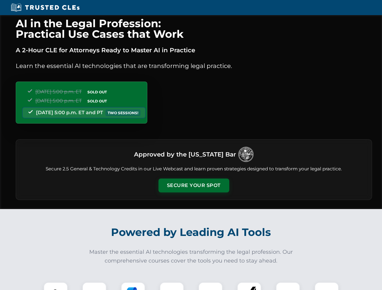 This screenshot has width=382, height=290. I want to click on img: Trusted CLEs, so click(45, 8).